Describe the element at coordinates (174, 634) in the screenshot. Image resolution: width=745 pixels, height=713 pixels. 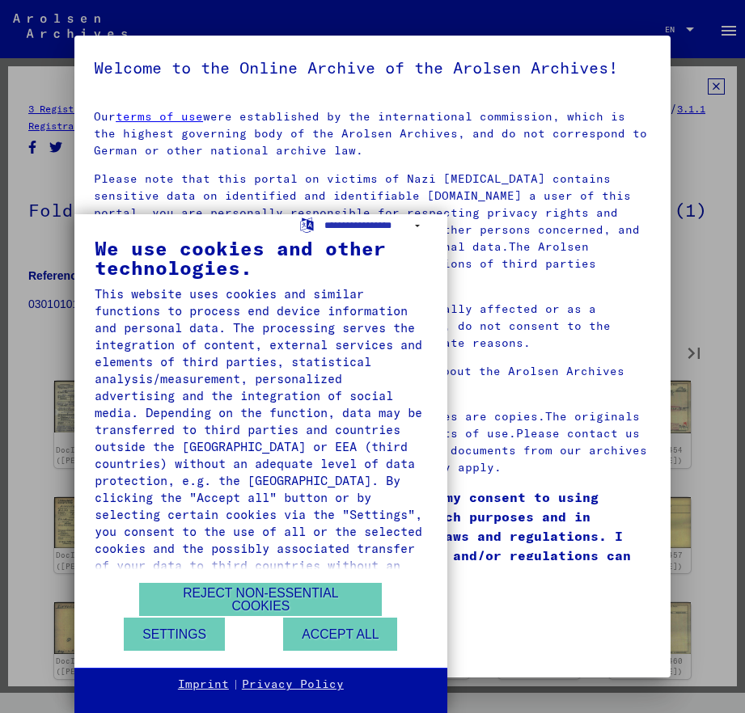
I see `button: Settings` at that location.